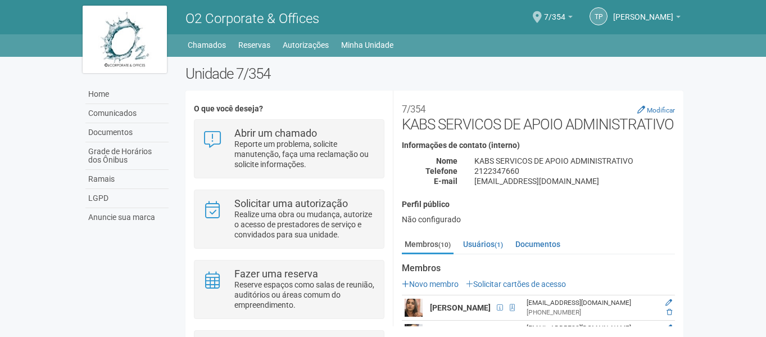  Describe the element at coordinates (289, 108) in the screenshot. I see `h4: O que você deseja?` at that location.